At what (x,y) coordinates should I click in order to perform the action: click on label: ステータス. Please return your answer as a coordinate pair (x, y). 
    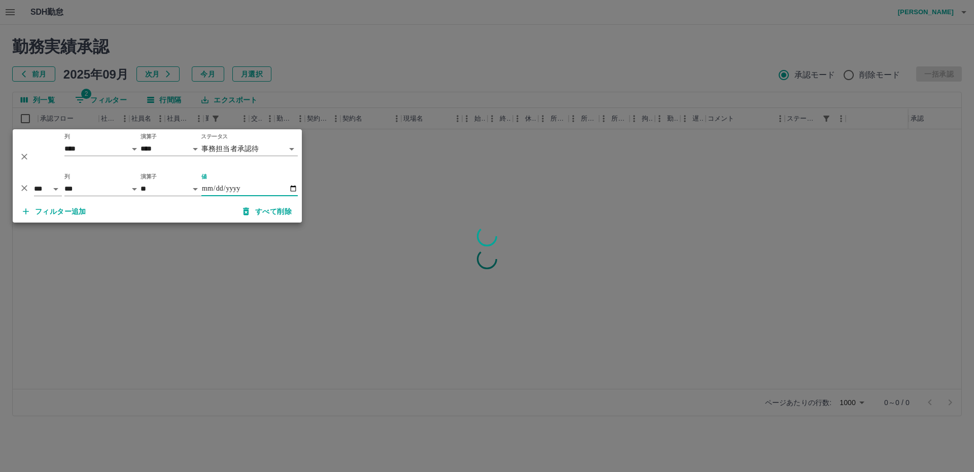
    Looking at the image, I should click on (214, 136).